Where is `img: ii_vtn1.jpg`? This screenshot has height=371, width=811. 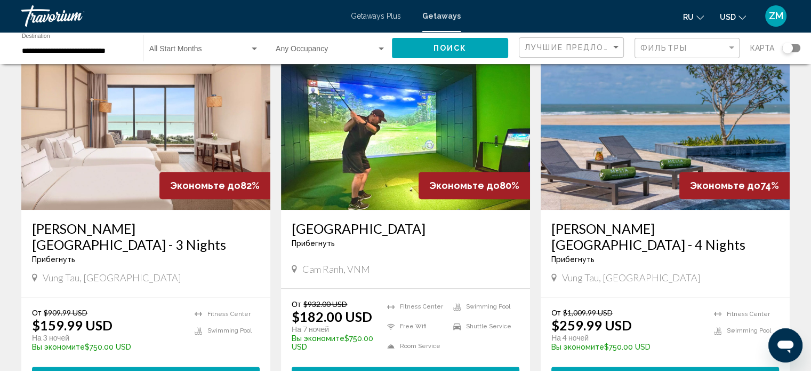
img: ii_vtn1.jpg is located at coordinates (405, 124).